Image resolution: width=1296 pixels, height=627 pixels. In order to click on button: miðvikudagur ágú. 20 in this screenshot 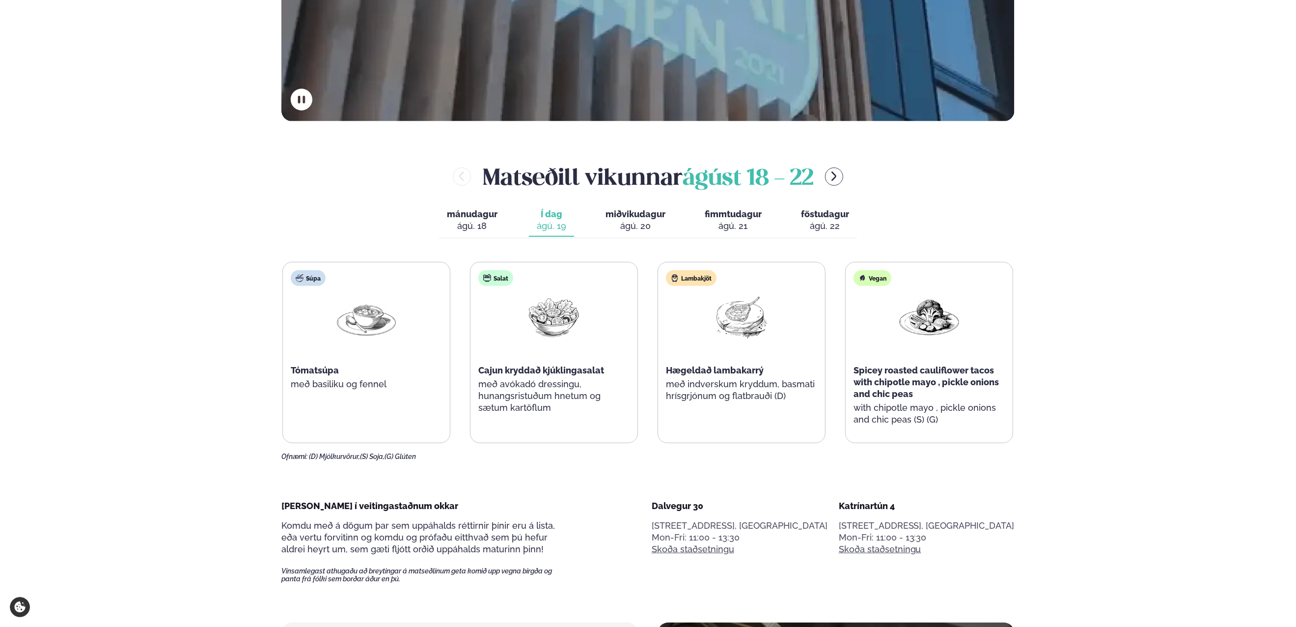, I will do `click(635, 220)`.